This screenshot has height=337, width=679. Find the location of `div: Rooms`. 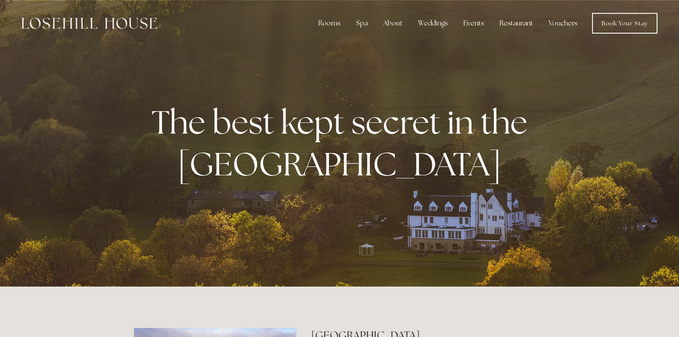

div: Rooms is located at coordinates (330, 23).